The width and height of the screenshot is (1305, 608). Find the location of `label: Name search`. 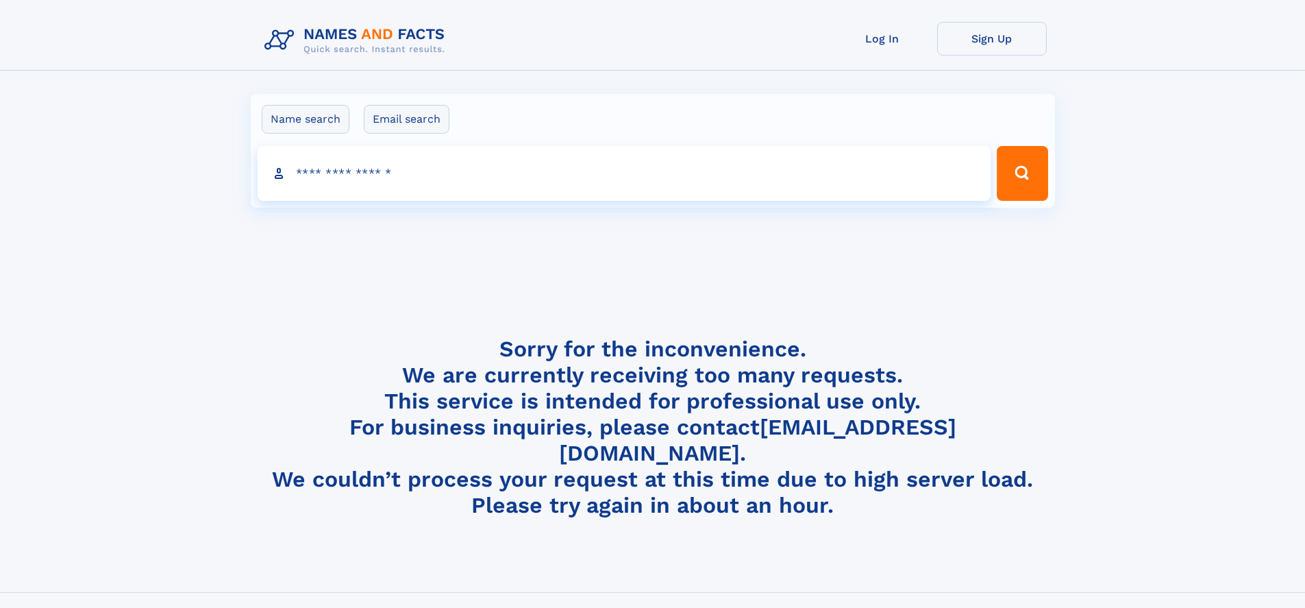

label: Name search is located at coordinates (306, 119).